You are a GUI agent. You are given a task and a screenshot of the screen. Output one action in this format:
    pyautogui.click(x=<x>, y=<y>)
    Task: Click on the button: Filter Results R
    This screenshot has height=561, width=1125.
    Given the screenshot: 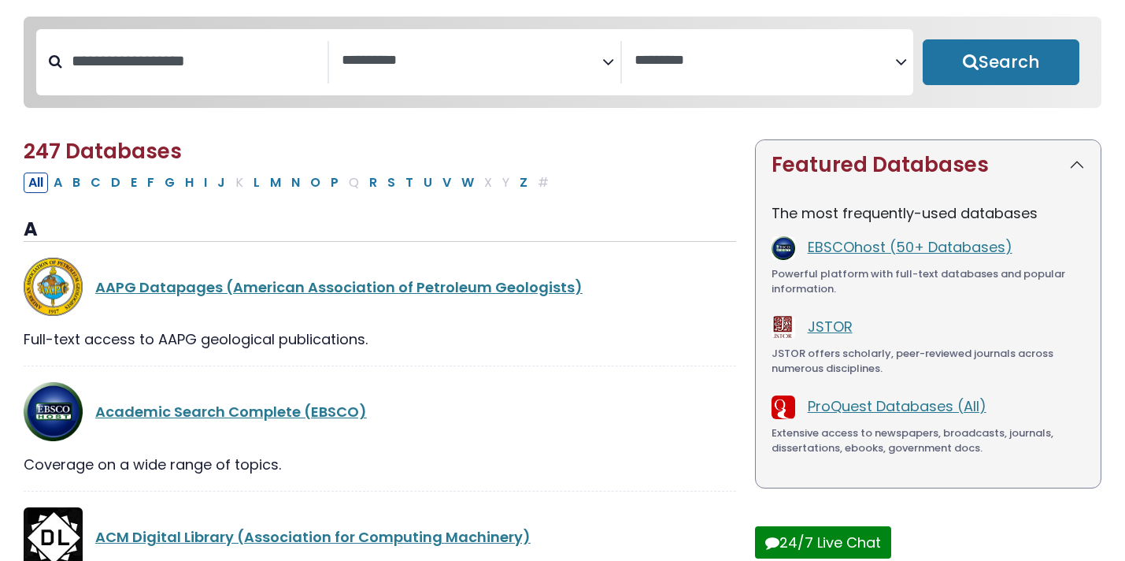 What is the action you would take?
    pyautogui.click(x=373, y=183)
    